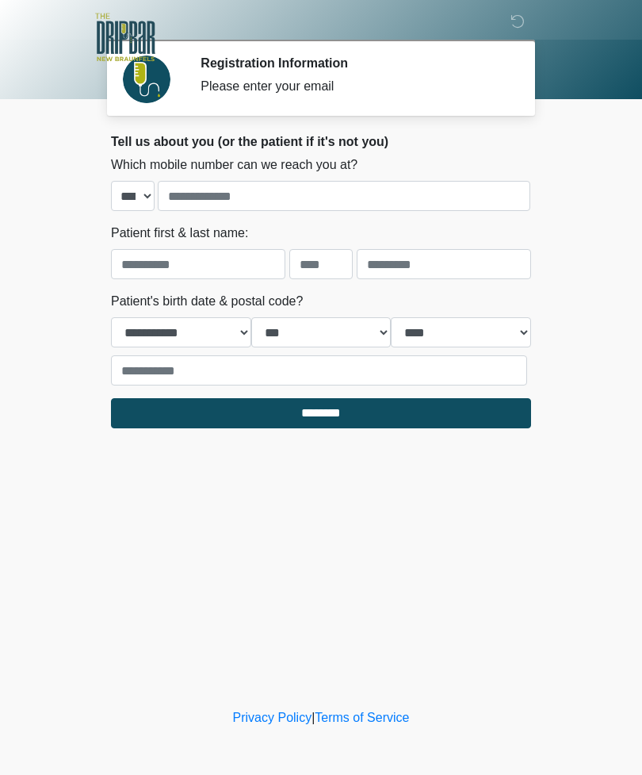 This screenshot has width=642, height=775. I want to click on label: Patient first & last name:, so click(179, 233).